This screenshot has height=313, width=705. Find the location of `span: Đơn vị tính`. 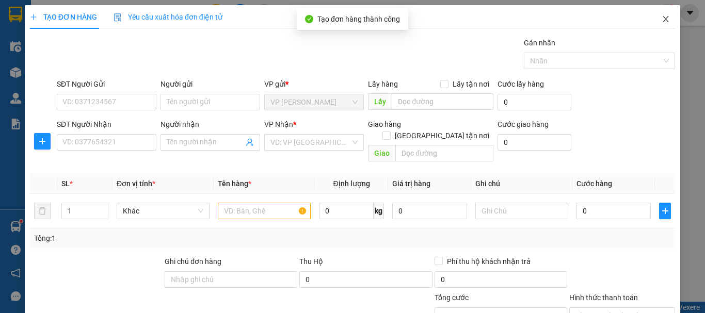

span: Đơn vị tính is located at coordinates (136, 184).